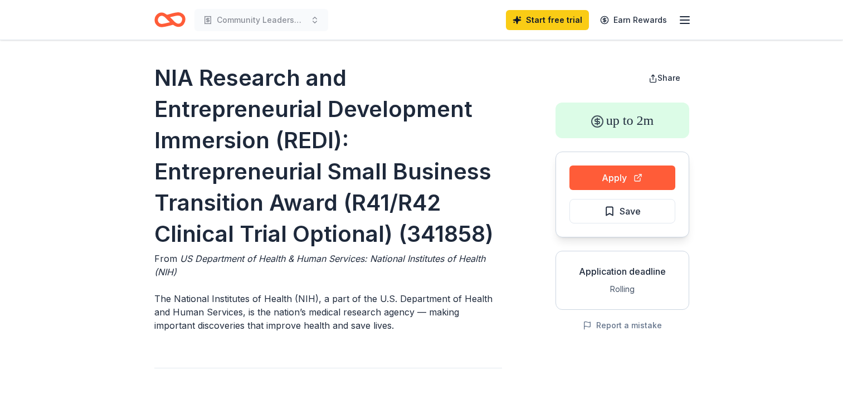  I want to click on span: Save, so click(630, 211).